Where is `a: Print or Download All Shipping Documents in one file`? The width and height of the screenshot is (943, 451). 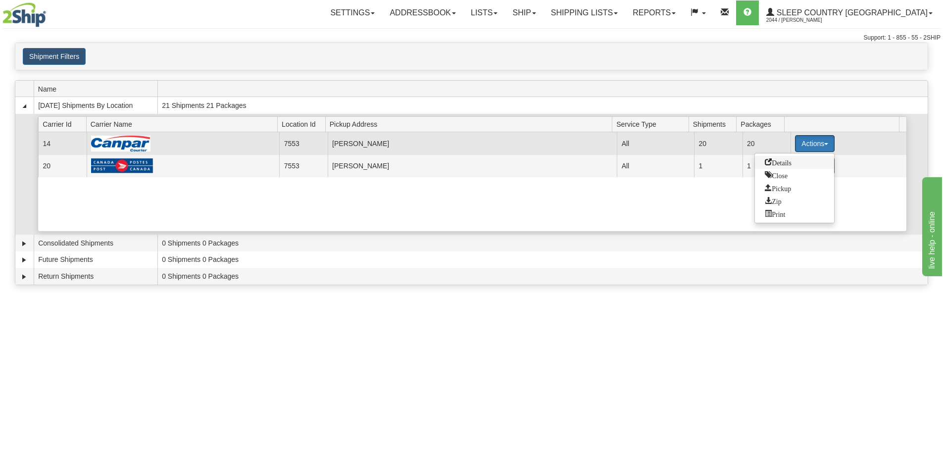
a: Print or Download All Shipping Documents in one file is located at coordinates (795, 214).